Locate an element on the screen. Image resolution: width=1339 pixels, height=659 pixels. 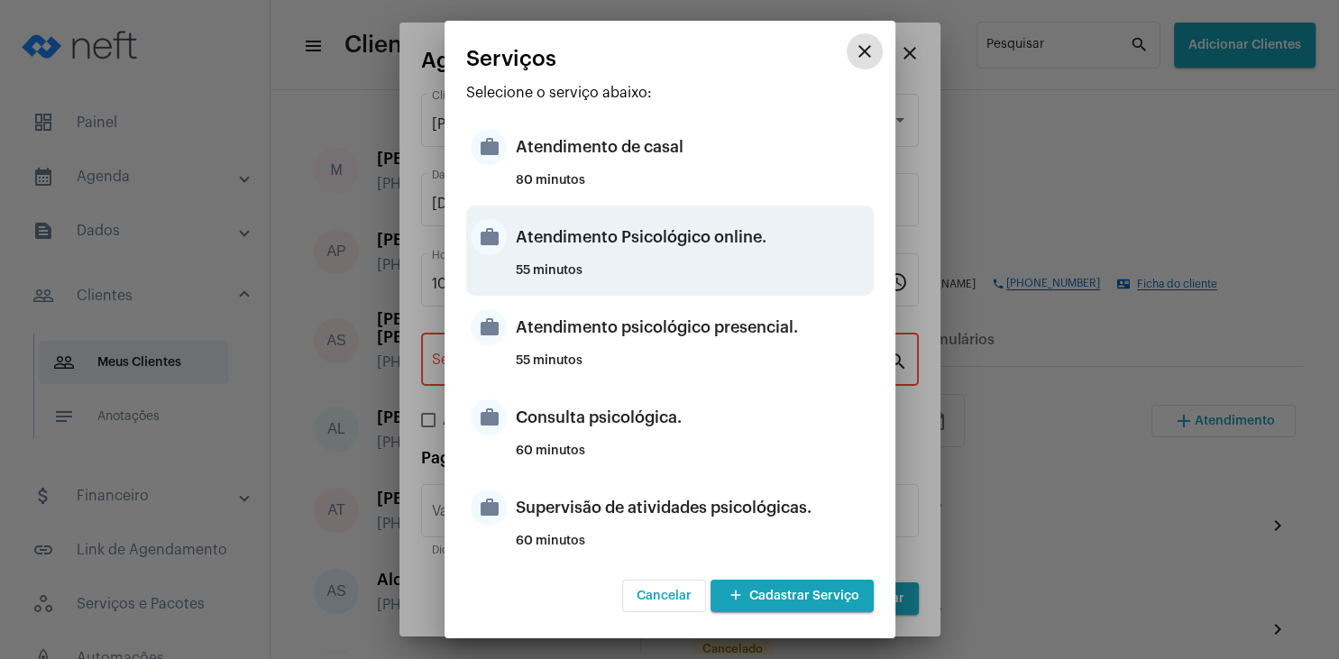
div: Atendimento Psicológico online. is located at coordinates (693, 237).